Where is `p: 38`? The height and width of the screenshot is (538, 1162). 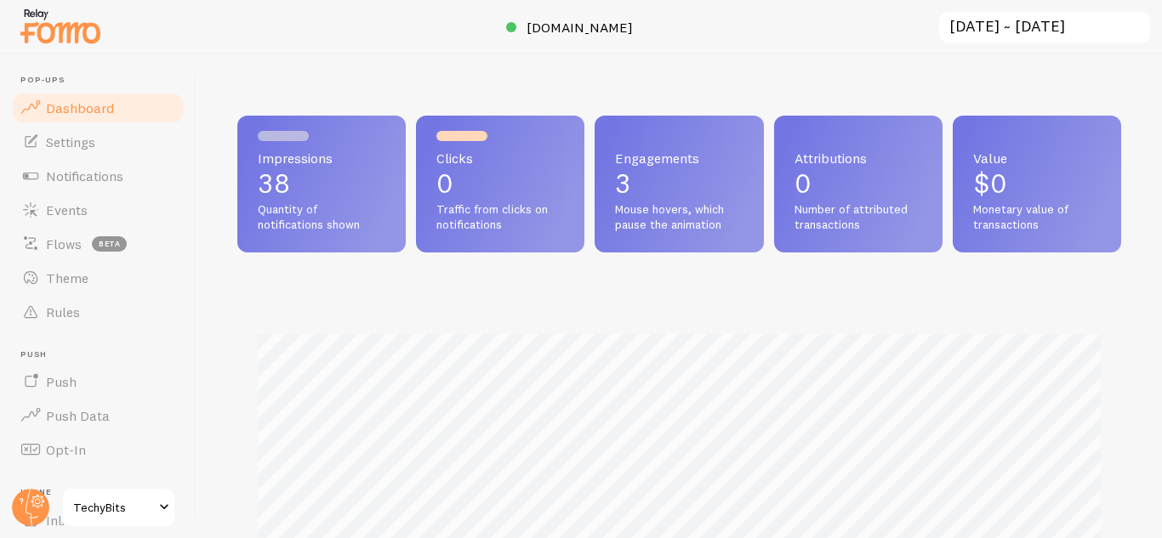 p: 38 is located at coordinates (321, 184).